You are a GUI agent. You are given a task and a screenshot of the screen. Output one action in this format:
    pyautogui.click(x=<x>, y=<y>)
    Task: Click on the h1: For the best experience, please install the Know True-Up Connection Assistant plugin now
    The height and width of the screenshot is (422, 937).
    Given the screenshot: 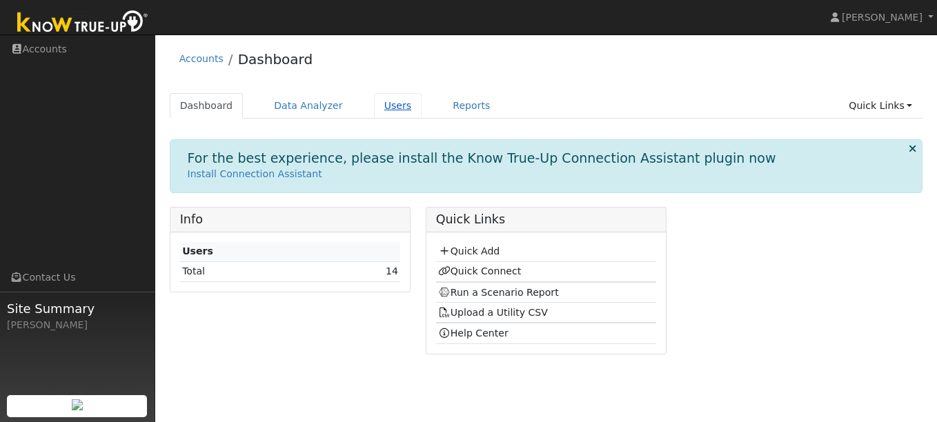 What is the action you would take?
    pyautogui.click(x=482, y=158)
    